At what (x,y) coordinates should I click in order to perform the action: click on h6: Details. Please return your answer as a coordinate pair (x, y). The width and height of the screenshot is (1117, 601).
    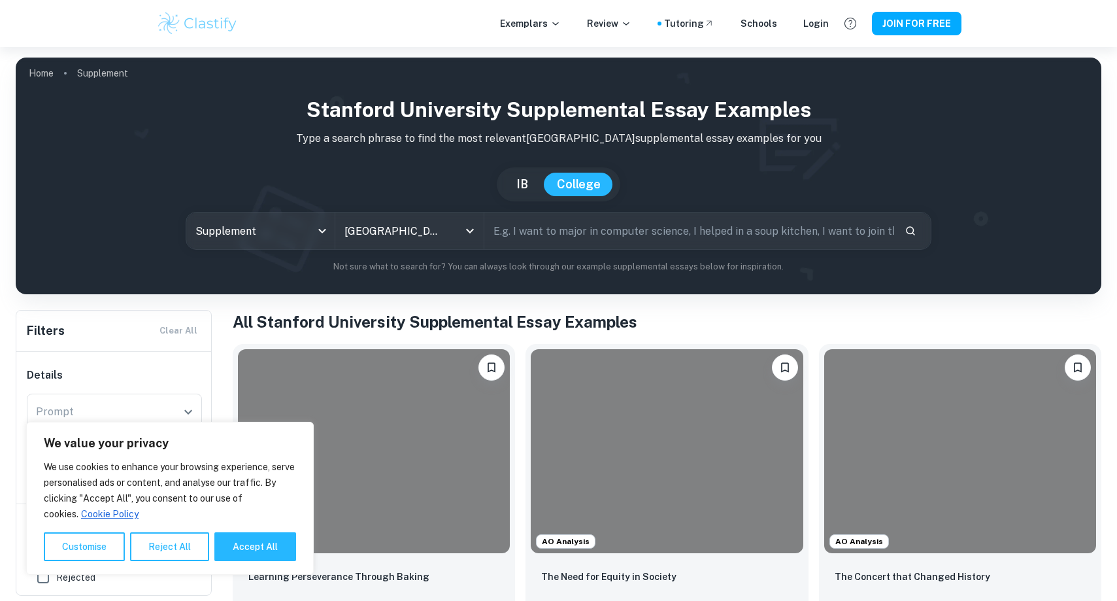
    Looking at the image, I should click on (114, 375).